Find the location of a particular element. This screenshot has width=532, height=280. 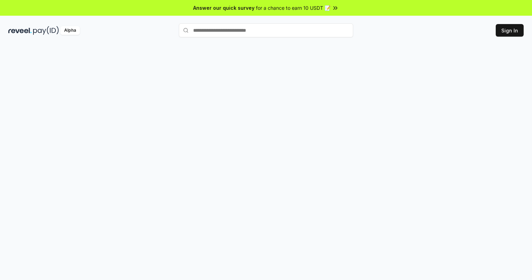

span: for a chance to earn 10 USDT 📝 is located at coordinates (293, 8).